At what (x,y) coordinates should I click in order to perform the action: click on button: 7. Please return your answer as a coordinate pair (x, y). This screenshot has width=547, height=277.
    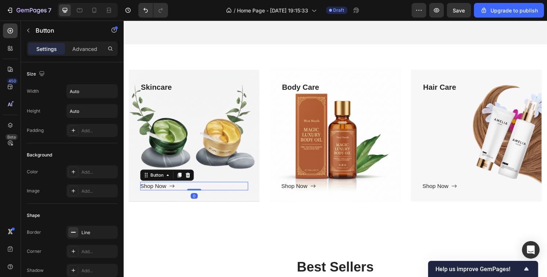
    Looking at the image, I should click on (29, 10).